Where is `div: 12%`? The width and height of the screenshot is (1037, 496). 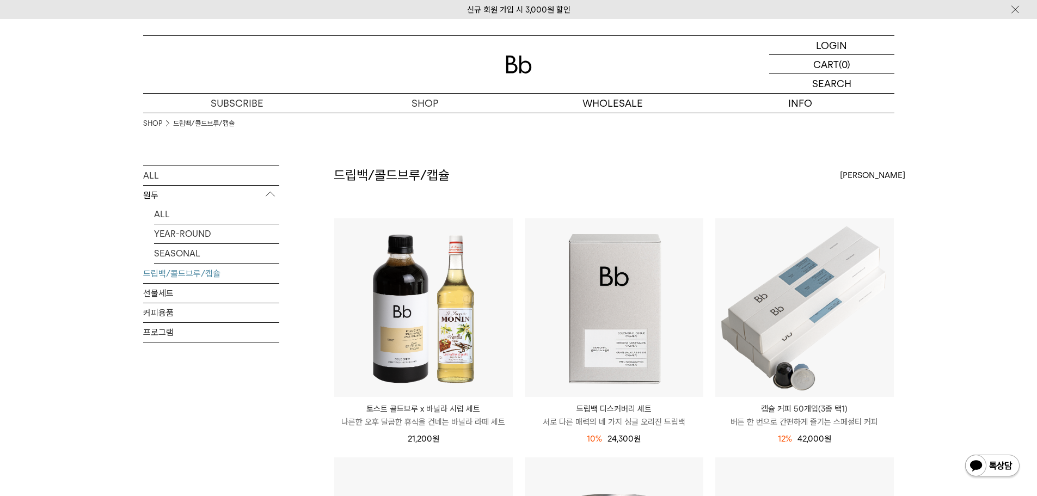 div: 12% is located at coordinates (785, 439).